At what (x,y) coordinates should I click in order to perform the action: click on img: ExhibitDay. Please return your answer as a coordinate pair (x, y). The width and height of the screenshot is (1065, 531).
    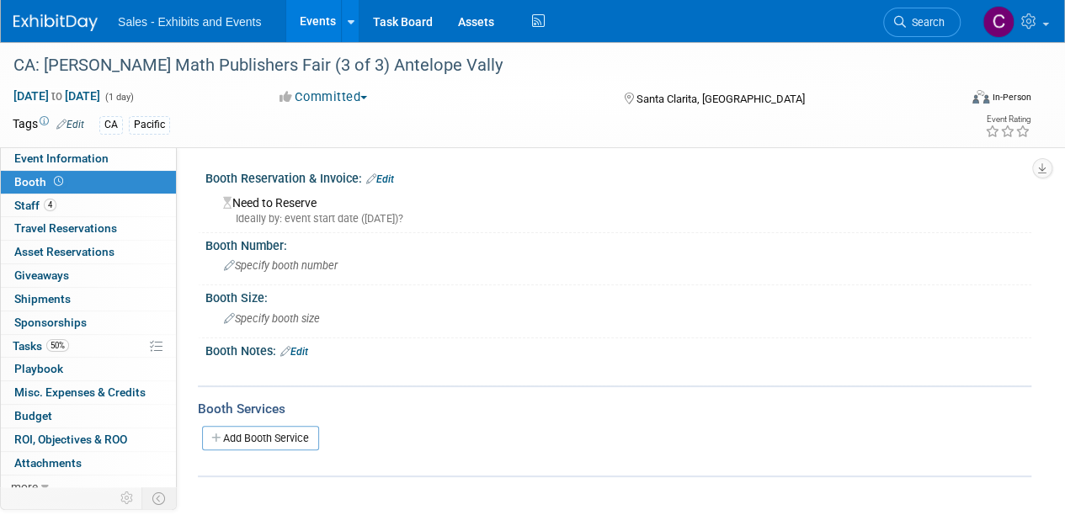
    Looking at the image, I should click on (56, 23).